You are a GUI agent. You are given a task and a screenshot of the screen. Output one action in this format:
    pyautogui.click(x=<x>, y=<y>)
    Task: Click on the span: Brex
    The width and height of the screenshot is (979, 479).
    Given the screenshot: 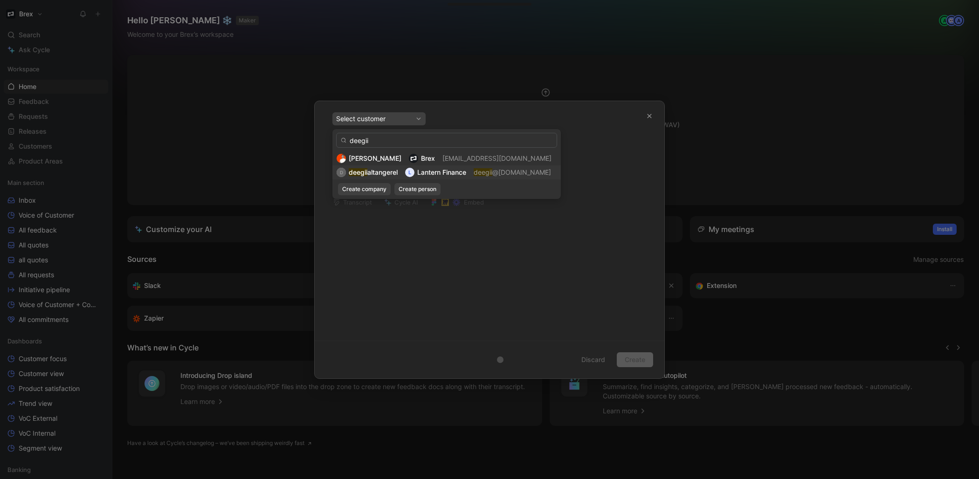 What is the action you would take?
    pyautogui.click(x=428, y=158)
    